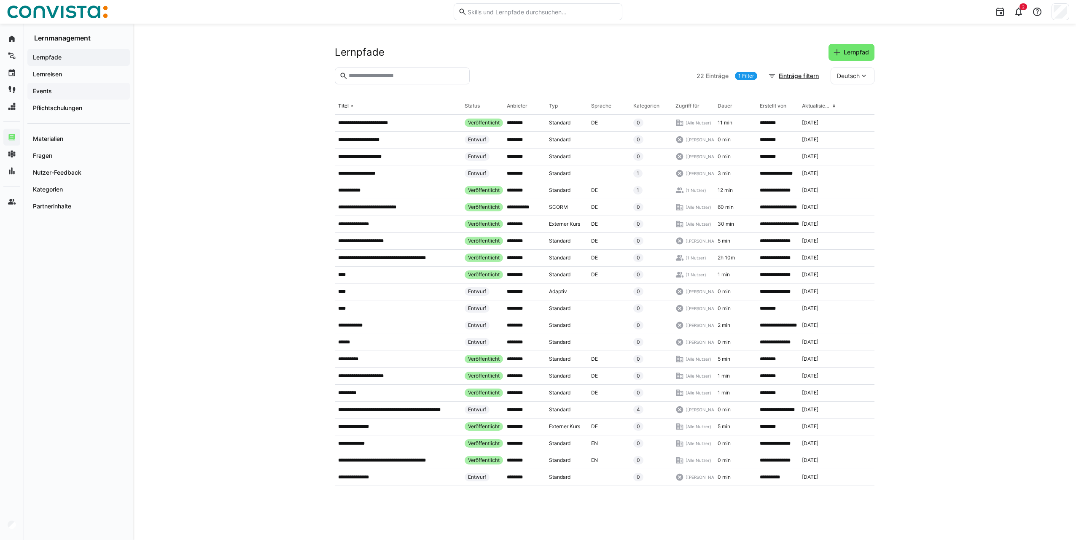  Describe the element at coordinates (343, 106) in the screenshot. I see `div: Titel` at that location.